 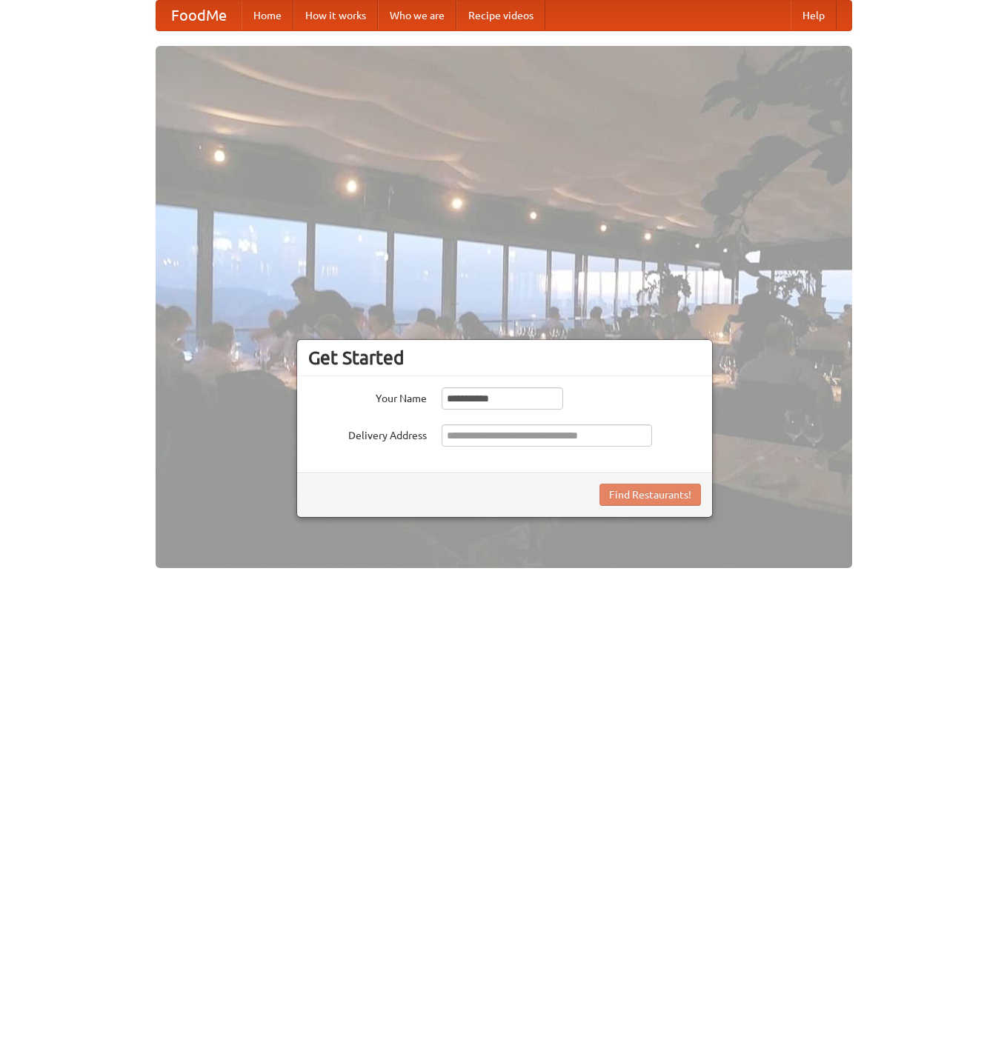 I want to click on a: Who we are, so click(x=417, y=16).